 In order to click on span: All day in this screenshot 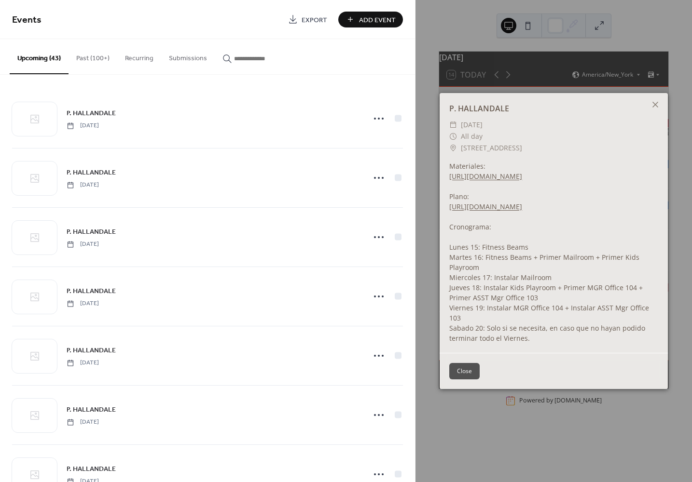, I will do `click(471, 136)`.